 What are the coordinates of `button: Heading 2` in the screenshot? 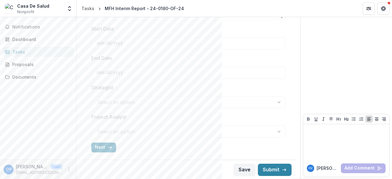 It's located at (346, 119).